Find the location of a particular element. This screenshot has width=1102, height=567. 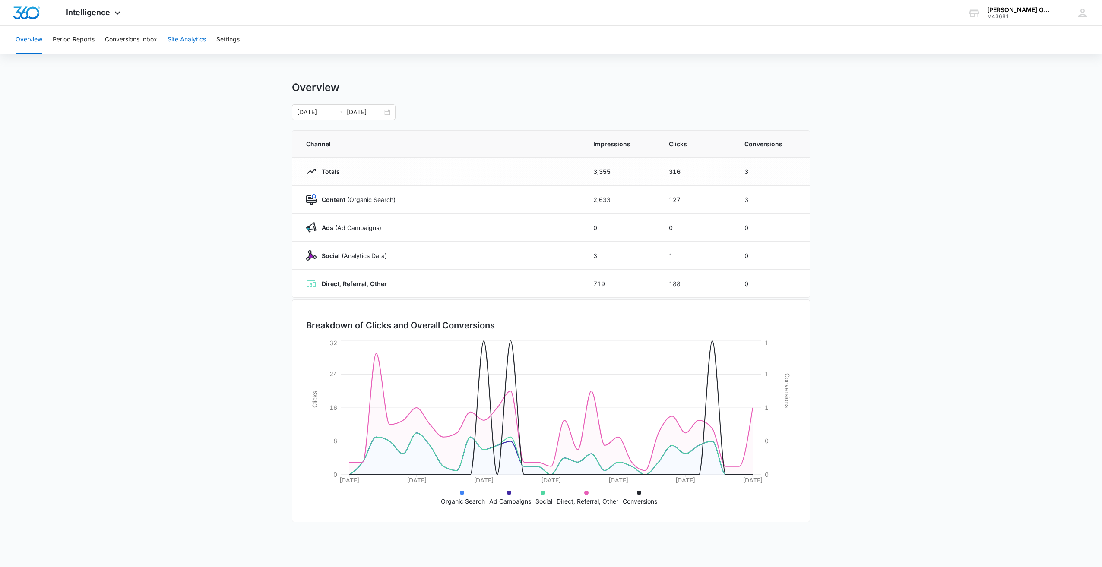

h3: Breakdown of Clicks and Overall Conversions is located at coordinates (400, 326).